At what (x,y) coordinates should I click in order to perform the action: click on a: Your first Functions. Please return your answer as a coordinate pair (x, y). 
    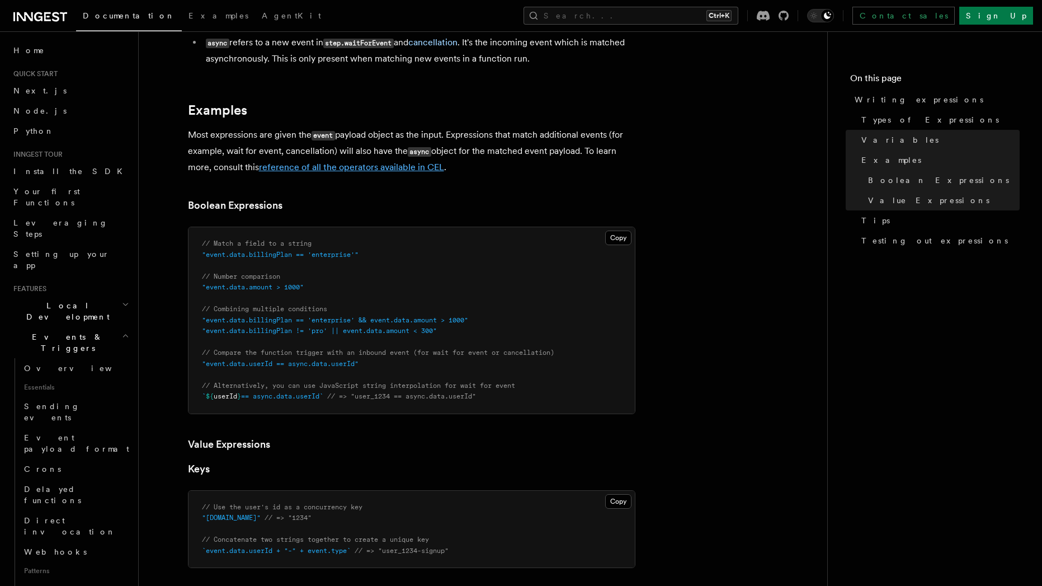
    Looking at the image, I should click on (70, 197).